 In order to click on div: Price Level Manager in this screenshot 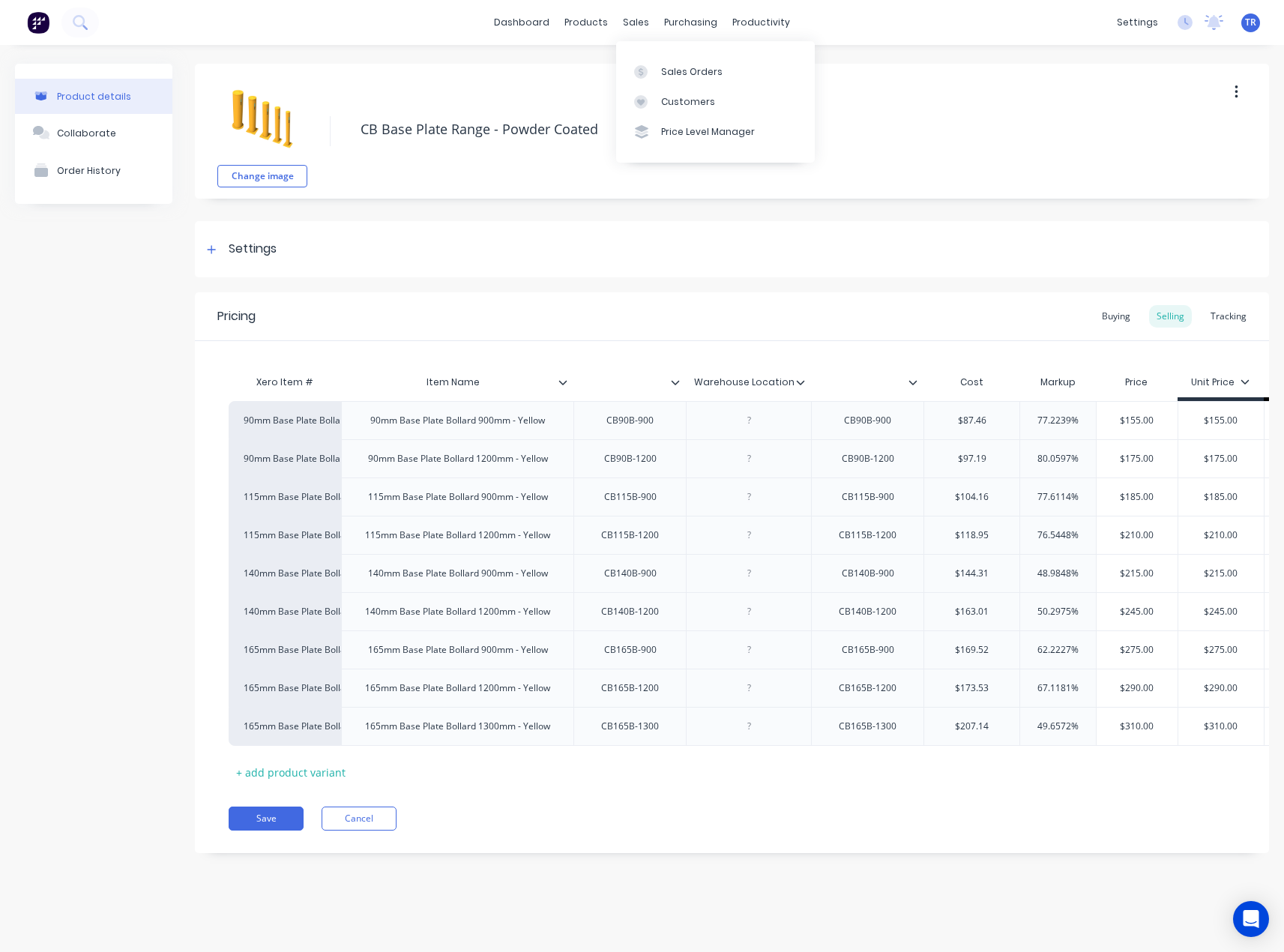, I will do `click(708, 132)`.